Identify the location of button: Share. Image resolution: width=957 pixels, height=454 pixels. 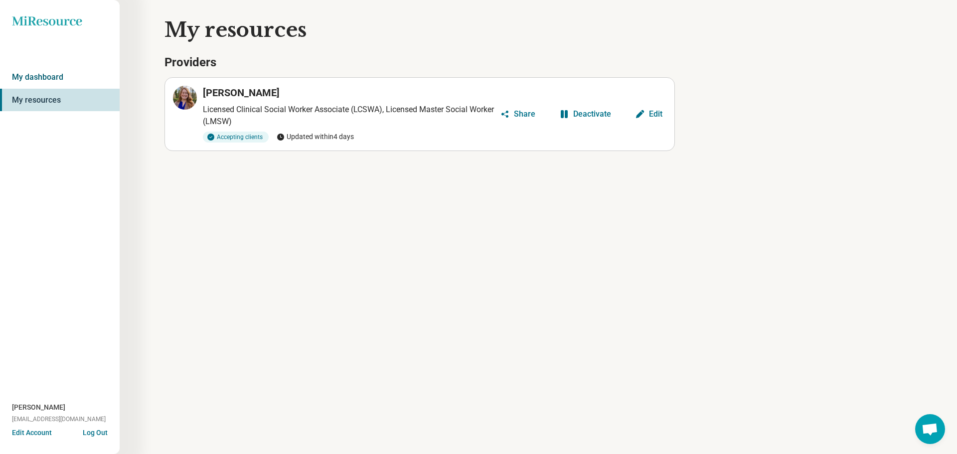
(517, 114).